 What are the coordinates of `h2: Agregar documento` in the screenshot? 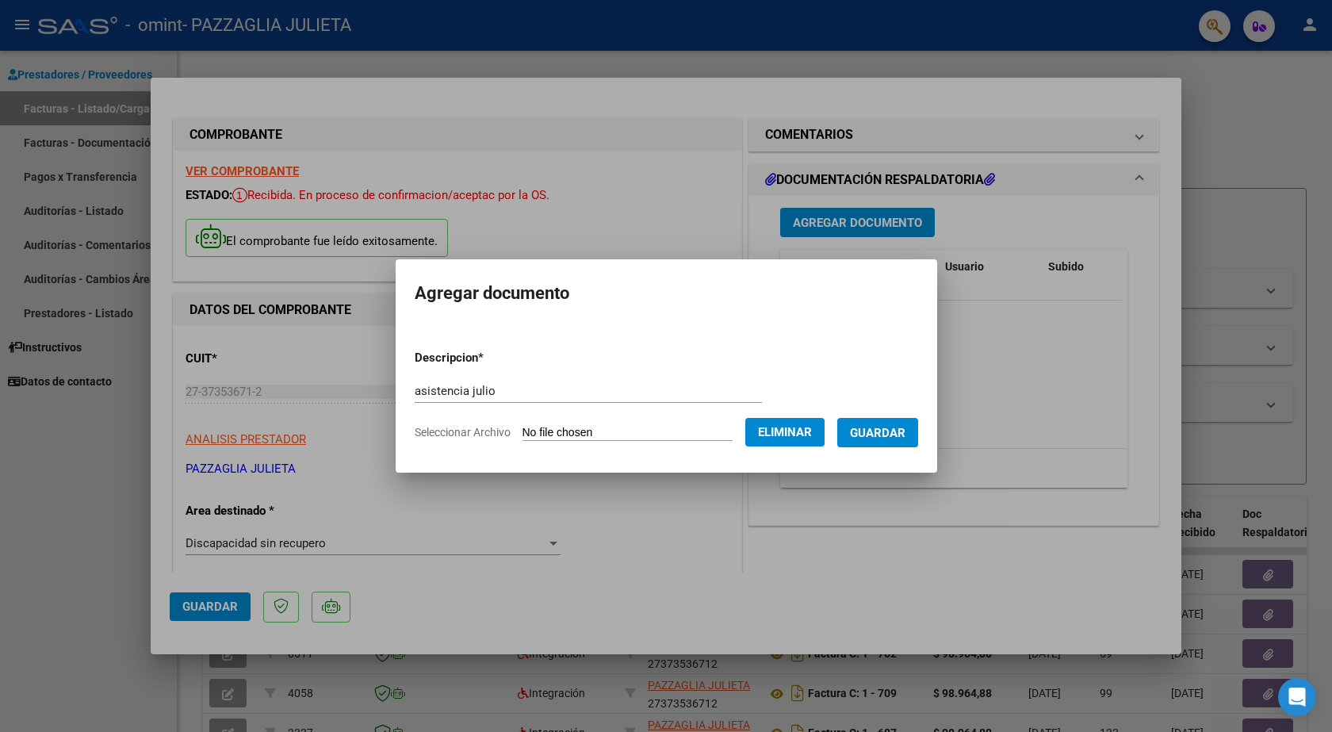 It's located at (666, 293).